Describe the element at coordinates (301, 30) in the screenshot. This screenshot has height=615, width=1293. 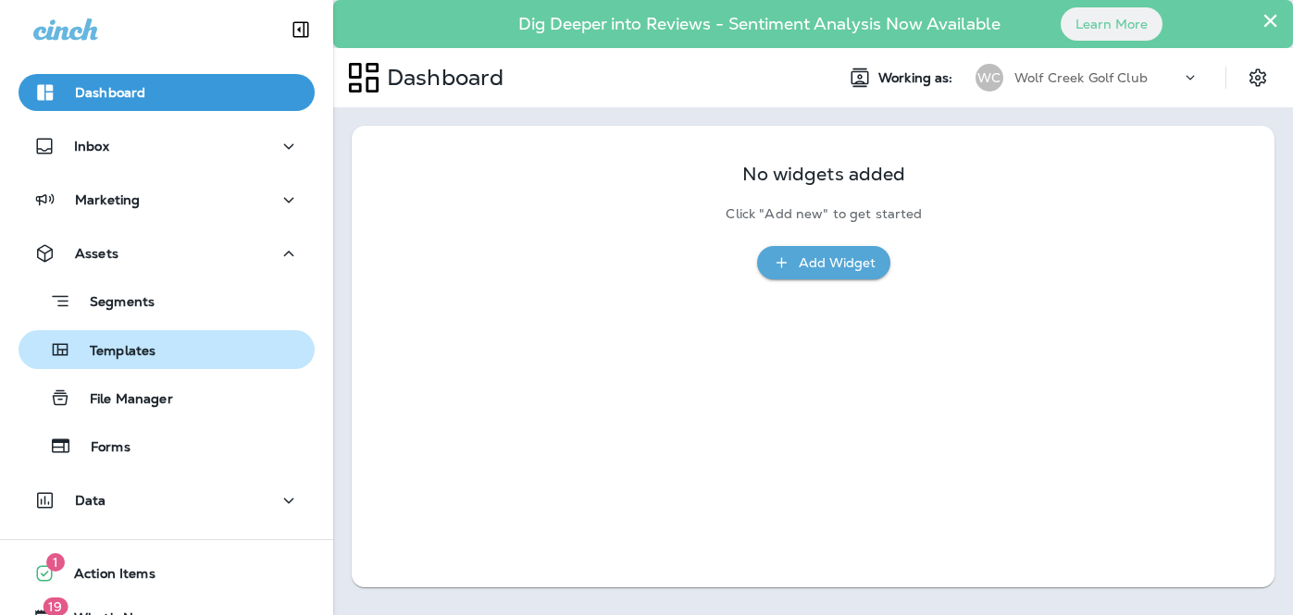
I see `button: Collapse Sidebar` at that location.